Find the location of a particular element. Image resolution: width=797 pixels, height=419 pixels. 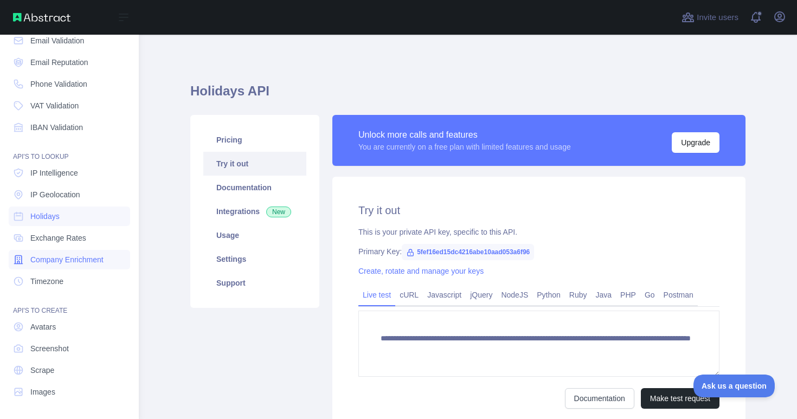

span: IBAN Validation is located at coordinates (56, 127).